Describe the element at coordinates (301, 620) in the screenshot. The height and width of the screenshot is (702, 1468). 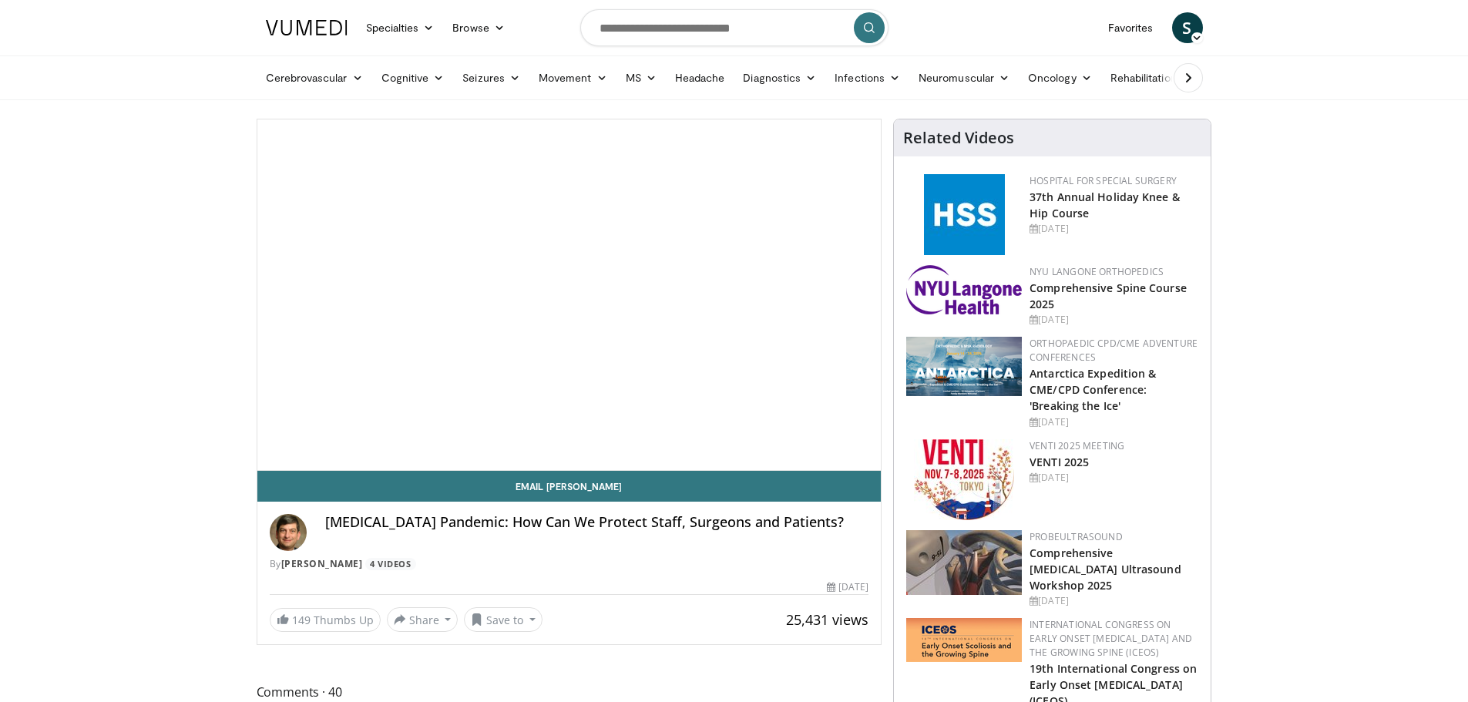
I see `span: 149` at that location.